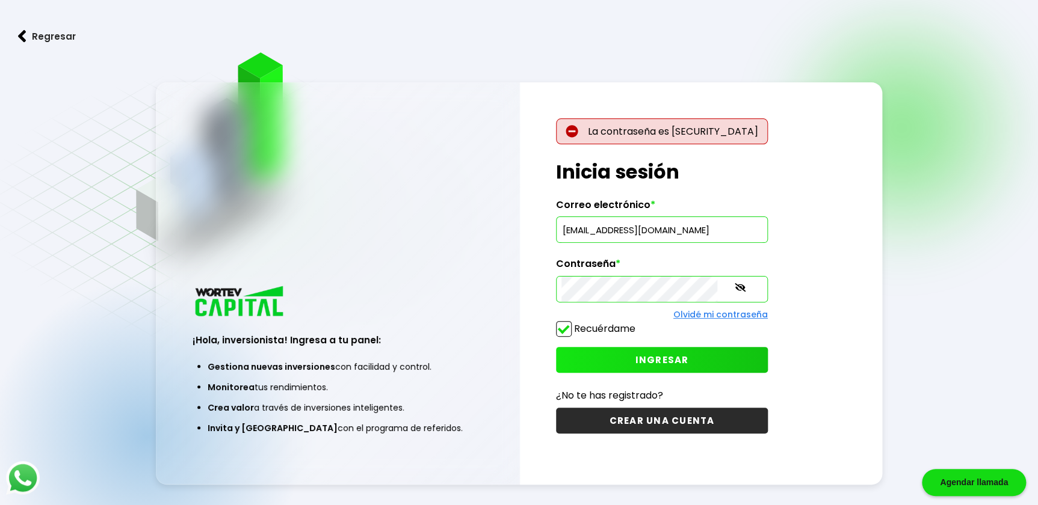  I want to click on a: ¿No te has registrado?CREAR UNA CUENTA, so click(662, 411).